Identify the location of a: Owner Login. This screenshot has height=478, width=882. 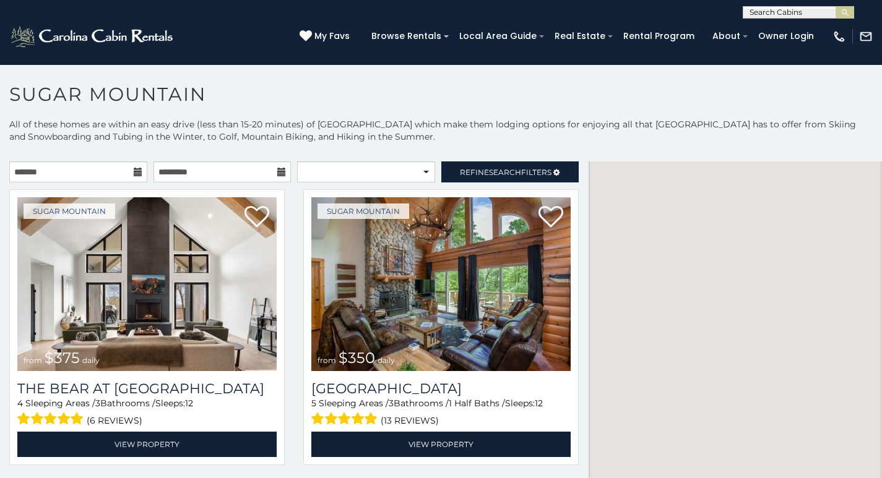
(786, 36).